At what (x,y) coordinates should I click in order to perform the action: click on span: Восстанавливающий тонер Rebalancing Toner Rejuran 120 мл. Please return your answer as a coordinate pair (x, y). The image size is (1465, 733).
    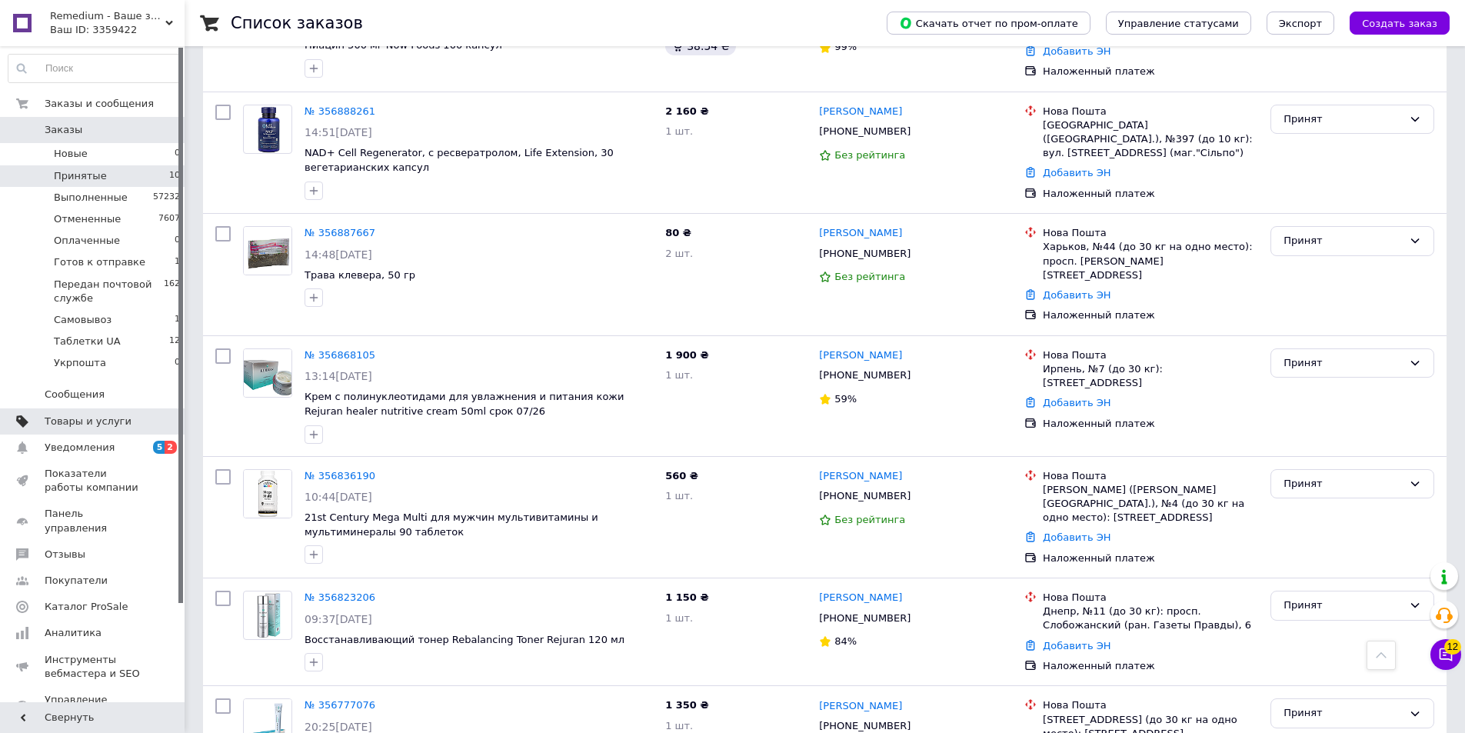
    Looking at the image, I should click on (465, 639).